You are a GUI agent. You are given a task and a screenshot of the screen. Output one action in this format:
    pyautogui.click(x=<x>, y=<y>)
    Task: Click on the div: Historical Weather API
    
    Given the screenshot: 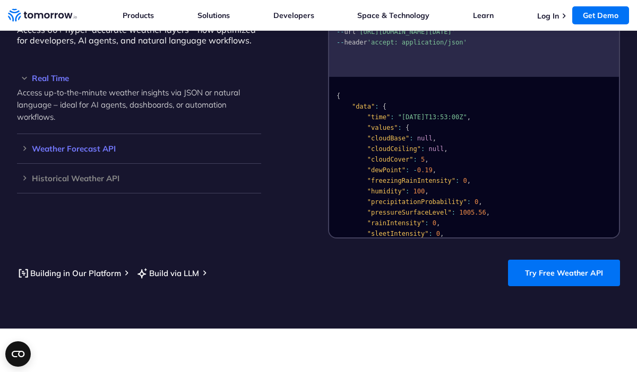 What is the action you would take?
    pyautogui.click(x=139, y=178)
    